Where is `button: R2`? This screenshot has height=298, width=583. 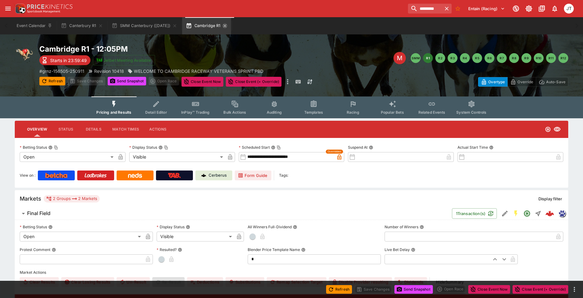
button: R2 is located at coordinates (440, 58).